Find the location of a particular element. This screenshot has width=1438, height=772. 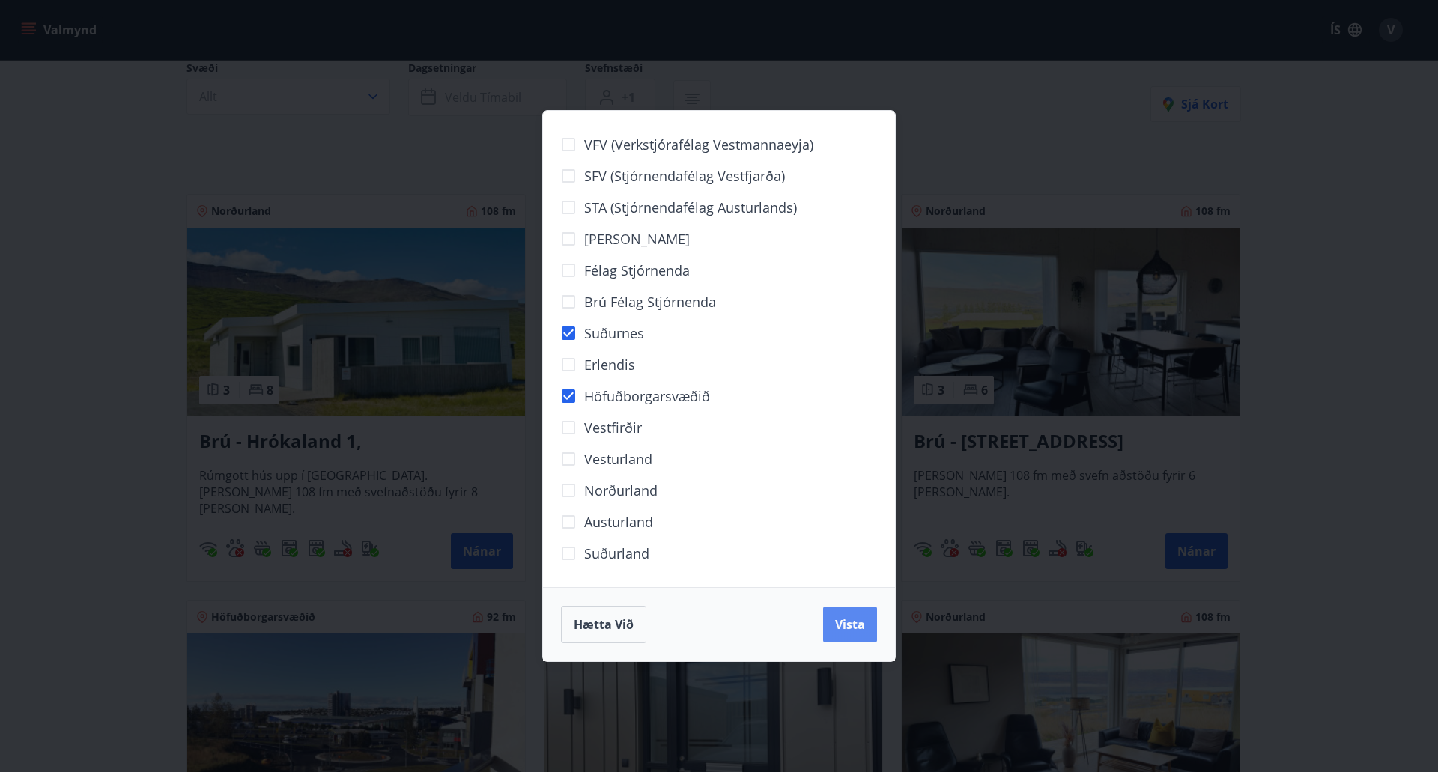

span: Höfuðborgarsvæðið is located at coordinates (647, 396).